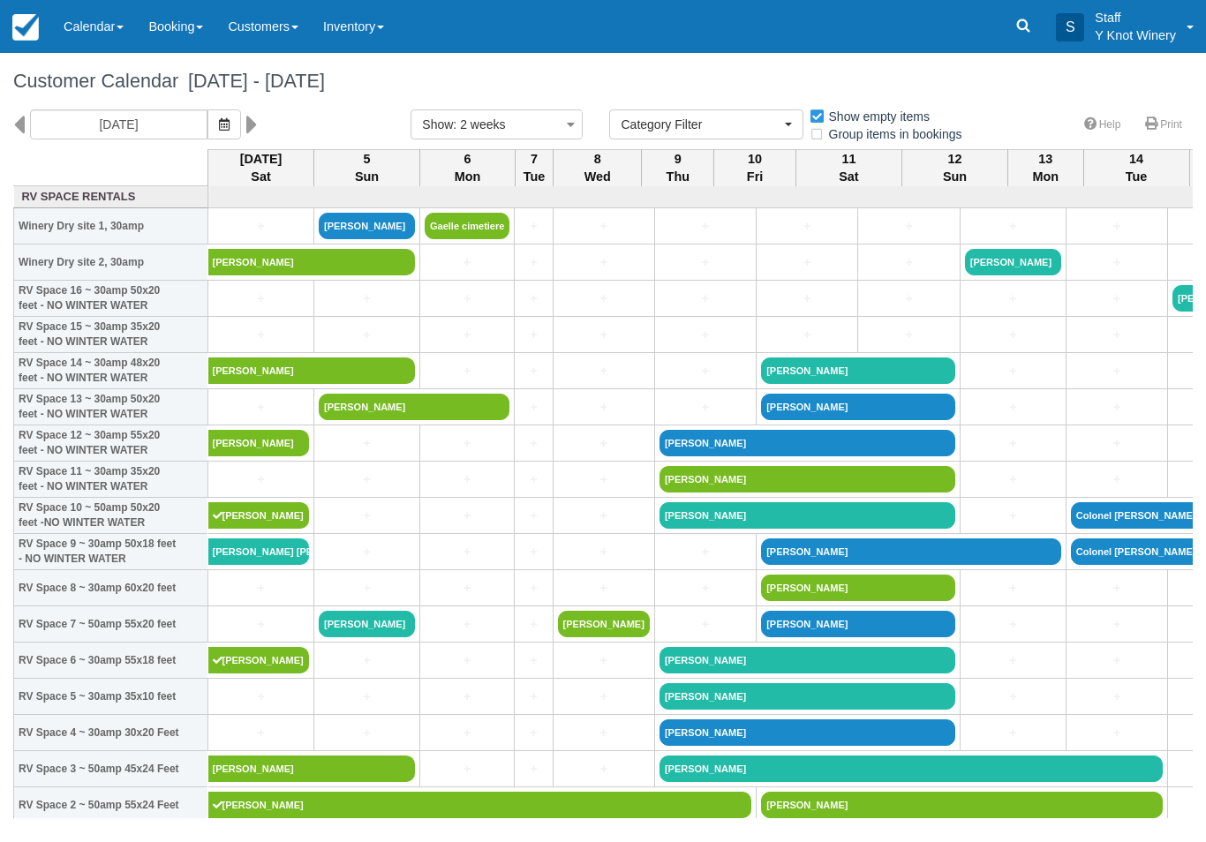 The width and height of the screenshot is (1206, 842). What do you see at coordinates (111, 516) in the screenshot?
I see `th: RV Space 10 ~ 50amp 50x20 feet -NO WINTER WATER` at bounding box center [111, 516].